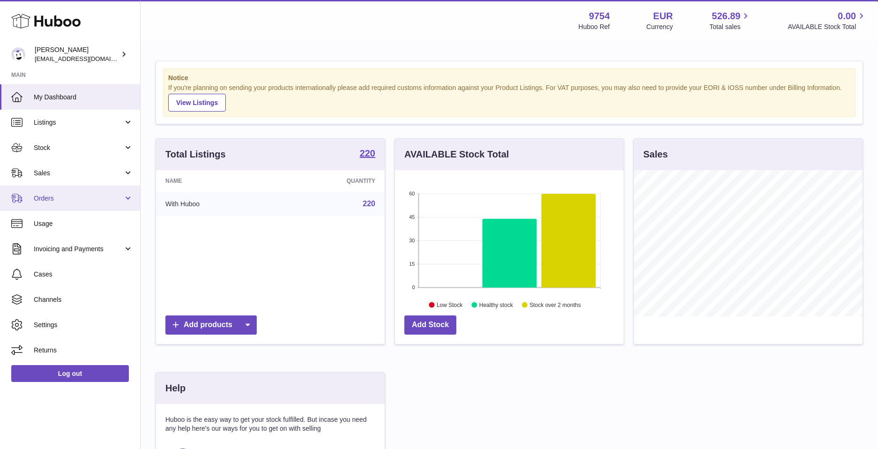  I want to click on span: Channels, so click(83, 300).